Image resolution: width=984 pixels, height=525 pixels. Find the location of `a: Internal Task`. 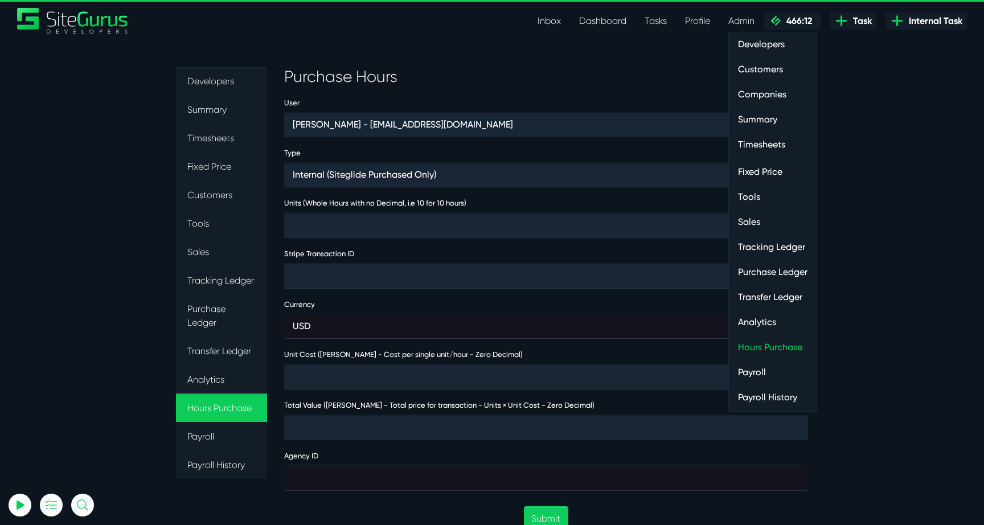

a: Internal Task is located at coordinates (926, 21).